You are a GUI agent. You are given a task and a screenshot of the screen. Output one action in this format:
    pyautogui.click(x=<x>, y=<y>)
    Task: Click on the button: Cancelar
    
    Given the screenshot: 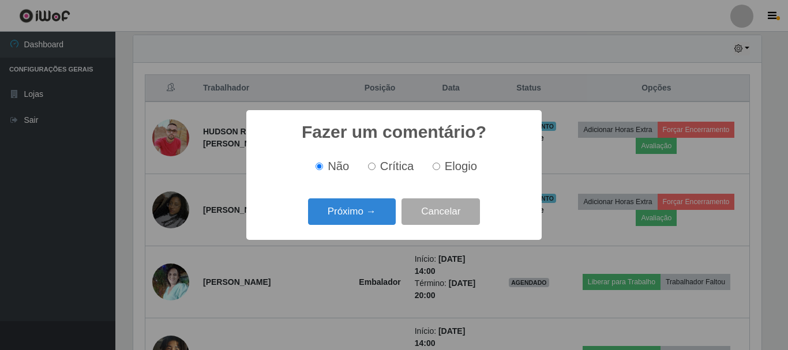 What is the action you would take?
    pyautogui.click(x=441, y=212)
    